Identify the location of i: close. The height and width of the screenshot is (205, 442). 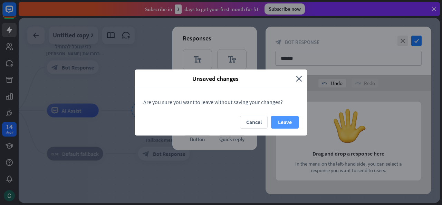
(299, 78).